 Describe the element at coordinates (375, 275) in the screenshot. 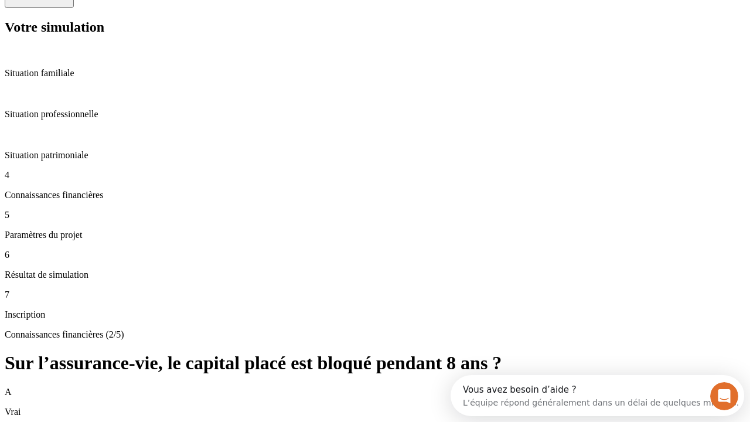

I see `p: Résultat de simulation` at that location.